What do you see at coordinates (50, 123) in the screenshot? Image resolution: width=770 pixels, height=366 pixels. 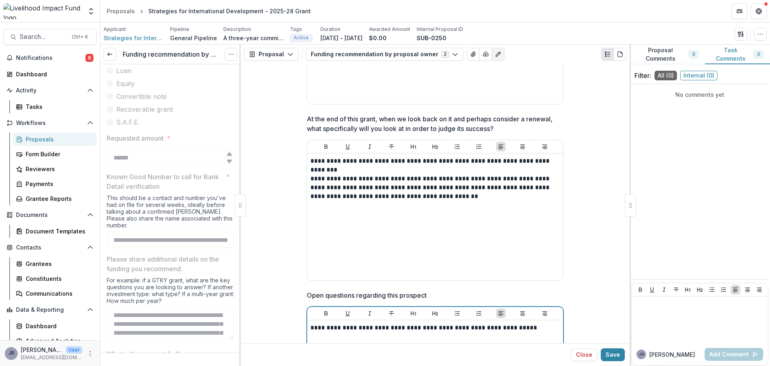 I see `button: Open Workflows` at bounding box center [50, 123].